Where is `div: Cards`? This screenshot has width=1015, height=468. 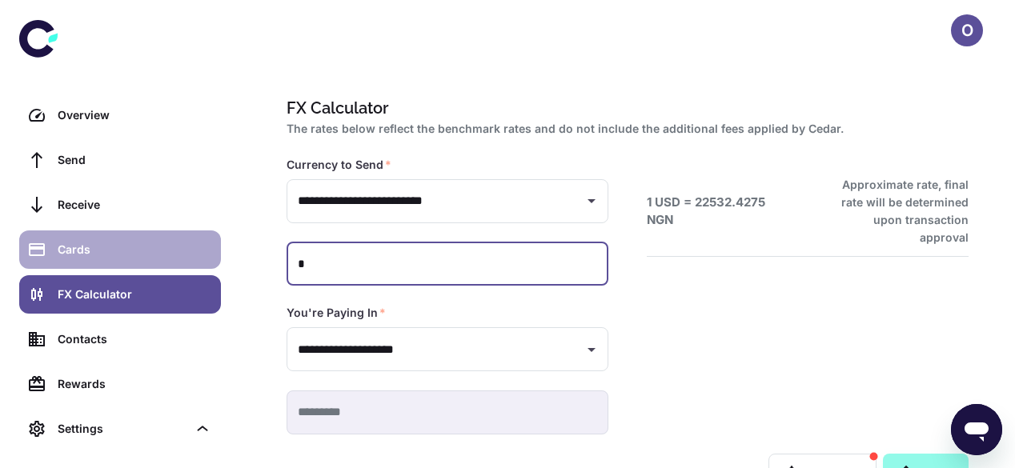
div: Cards is located at coordinates (134, 250).